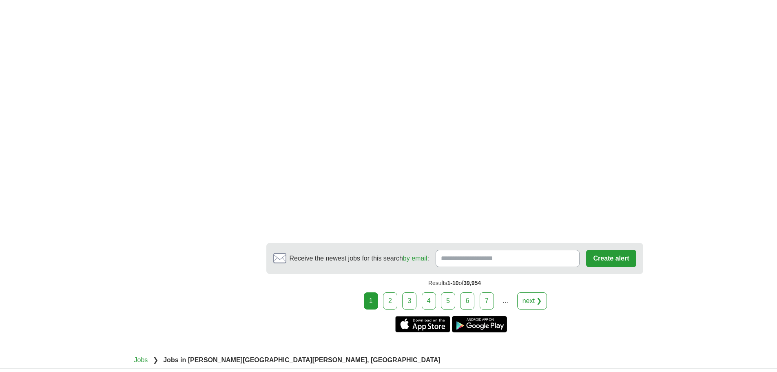 This screenshot has height=372, width=777. What do you see at coordinates (359, 258) in the screenshot?
I see `span: Receive the newest jobs for this search :` at bounding box center [359, 258].